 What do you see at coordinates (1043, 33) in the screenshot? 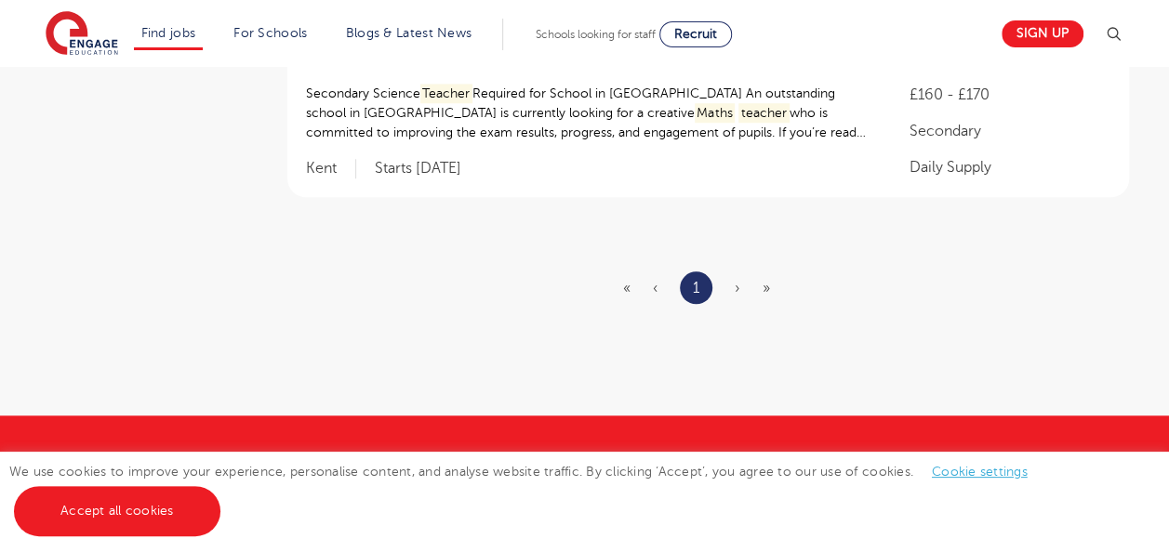
I see `a: Sign up` at bounding box center [1043, 33].